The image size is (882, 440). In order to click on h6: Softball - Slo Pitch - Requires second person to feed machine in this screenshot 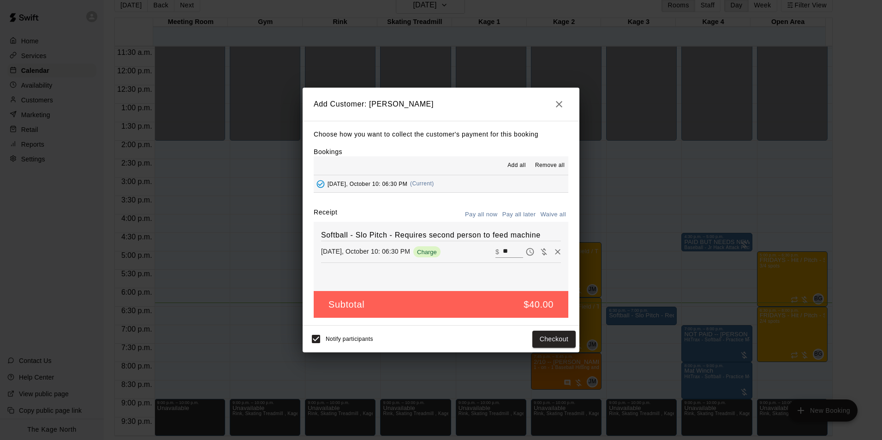, I will do `click(441, 235)`.